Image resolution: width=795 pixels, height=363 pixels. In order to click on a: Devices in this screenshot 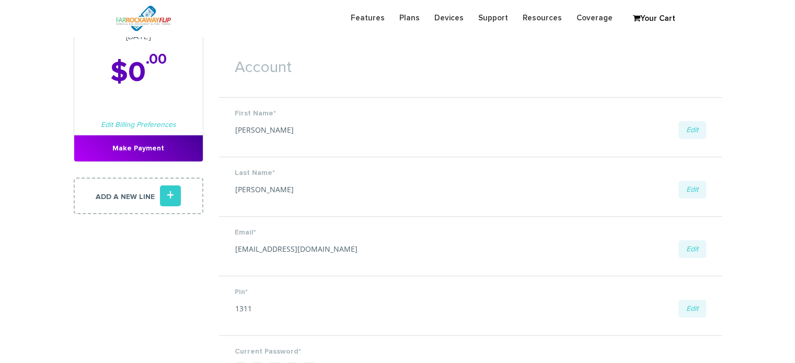, I will do `click(449, 18)`.